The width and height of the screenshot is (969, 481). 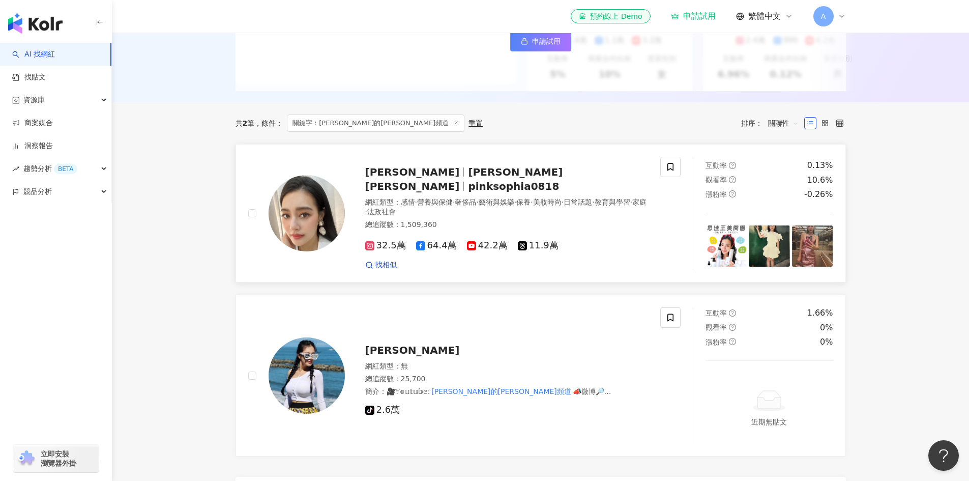 What do you see at coordinates (381, 212) in the screenshot?
I see `span: 法政社會` at bounding box center [381, 212].